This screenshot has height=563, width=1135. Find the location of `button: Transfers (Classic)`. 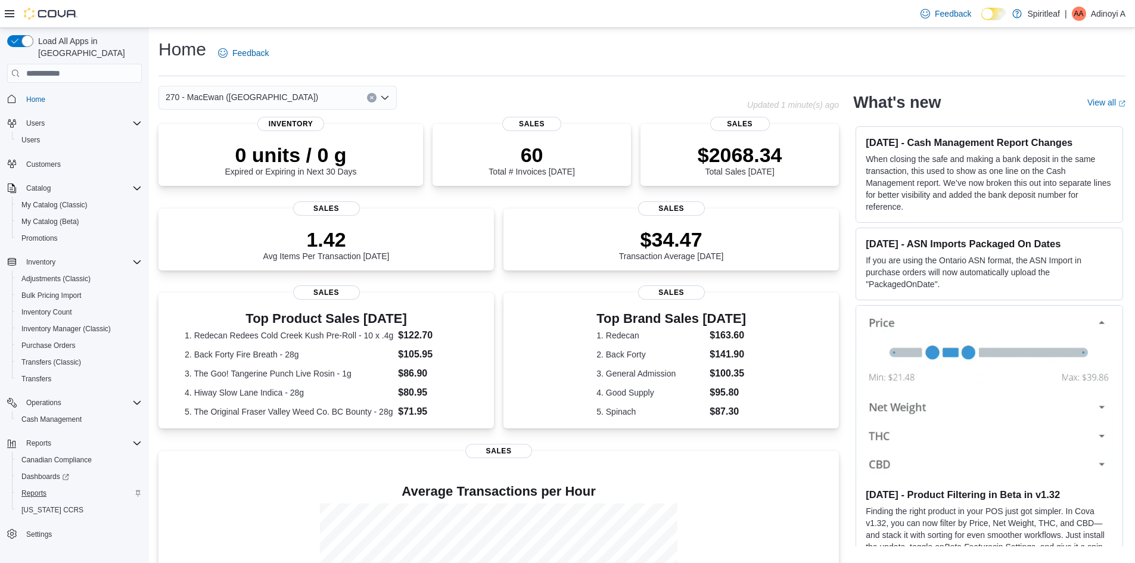

button: Transfers (Classic) is located at coordinates (79, 362).